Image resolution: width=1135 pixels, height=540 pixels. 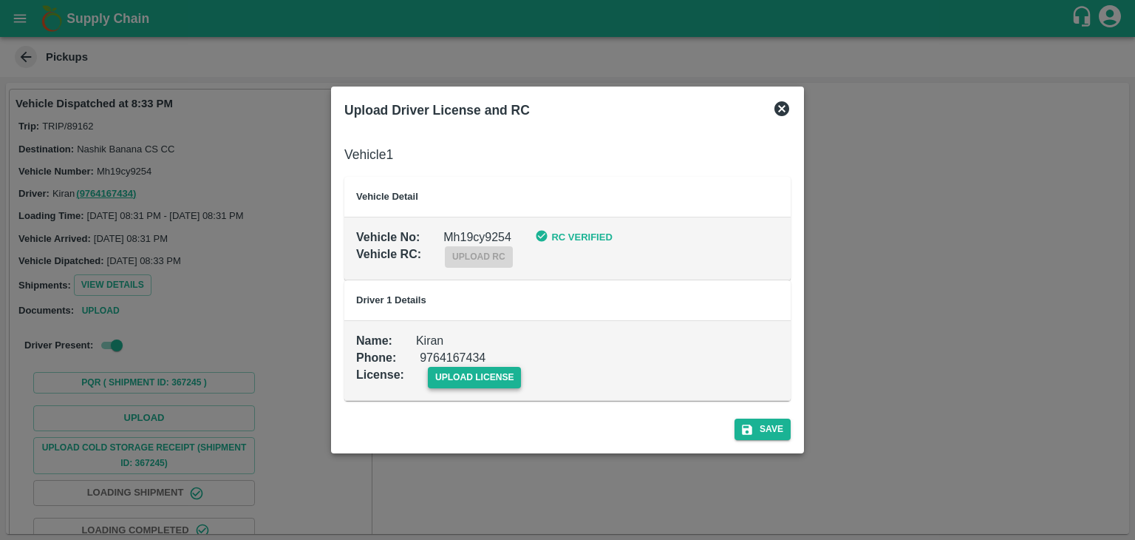 I want to click on b: Driver 1 Details, so click(x=391, y=299).